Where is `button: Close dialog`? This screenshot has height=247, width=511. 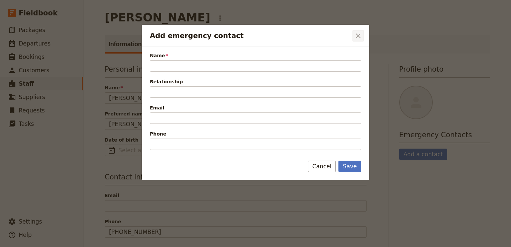 button: Close dialog is located at coordinates (358, 36).